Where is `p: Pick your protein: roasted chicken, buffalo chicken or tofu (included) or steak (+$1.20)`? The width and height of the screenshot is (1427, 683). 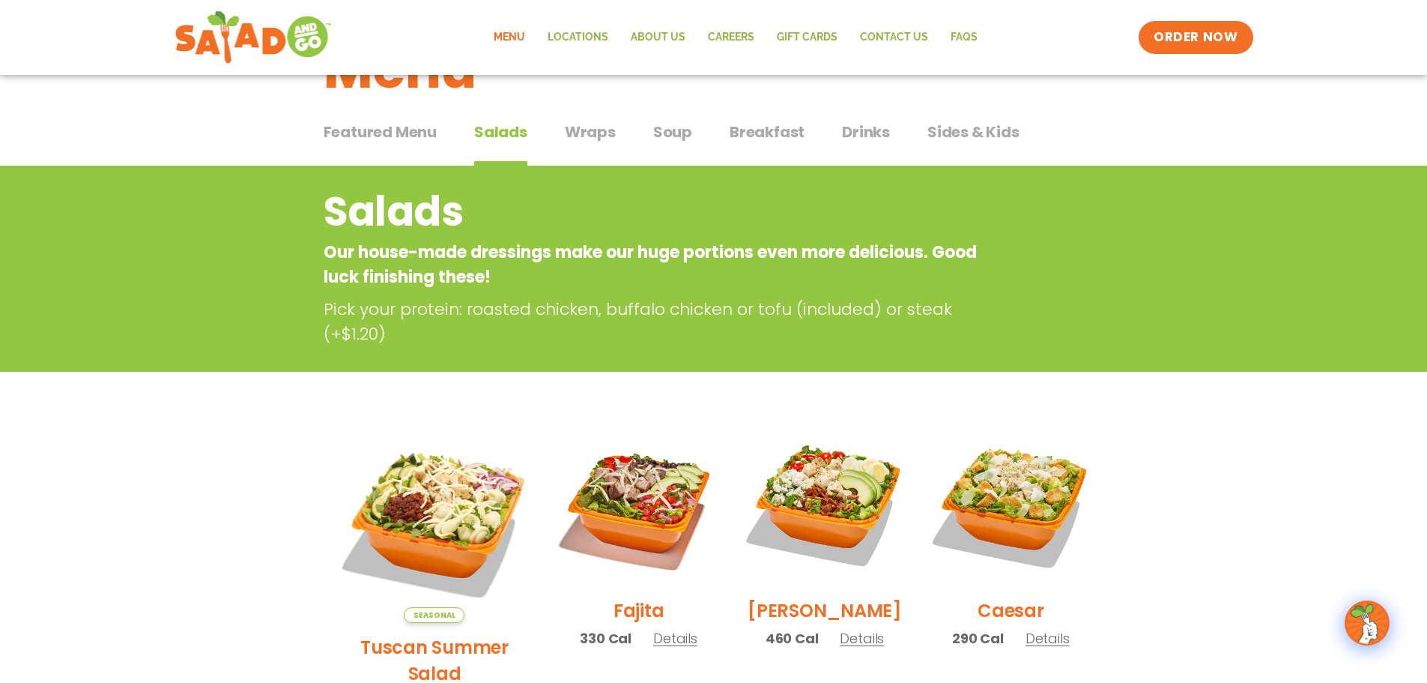
p: Pick your protein: roasted chicken, buffalo chicken or tofu (included) or steak (+$1.20) is located at coordinates (657, 321).